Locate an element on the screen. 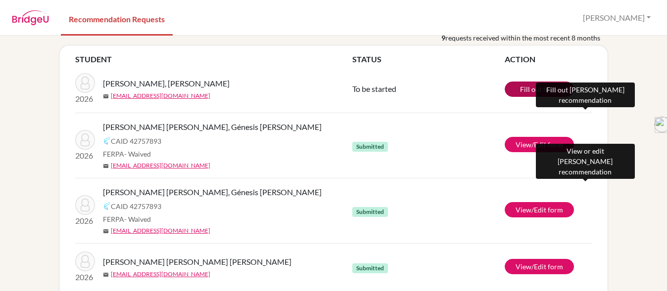 This screenshot has width=667, height=291. a: Fill out form is located at coordinates (539, 89).